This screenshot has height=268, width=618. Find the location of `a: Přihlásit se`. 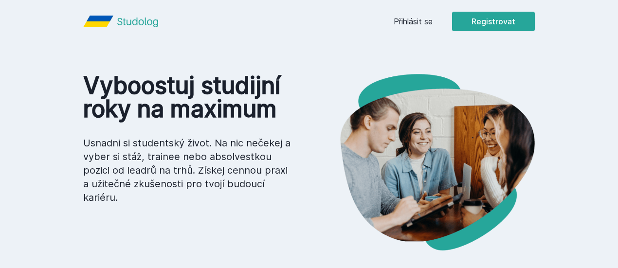

a: Přihlásit se is located at coordinates (413, 21).